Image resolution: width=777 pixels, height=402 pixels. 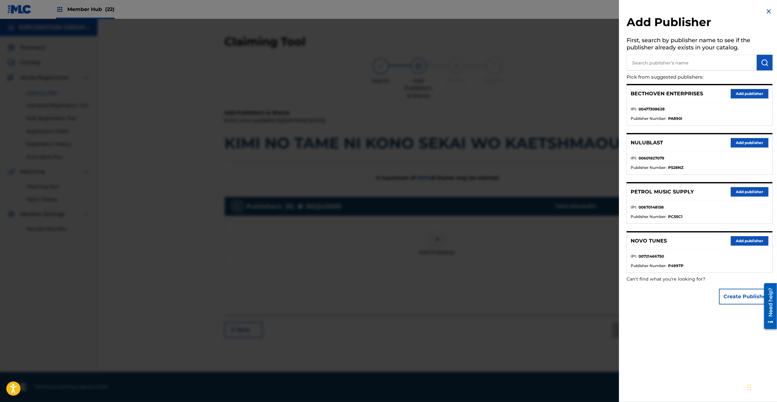 What do you see at coordinates (651, 208) in the screenshot?
I see `strong: 00670148158` at bounding box center [651, 208].